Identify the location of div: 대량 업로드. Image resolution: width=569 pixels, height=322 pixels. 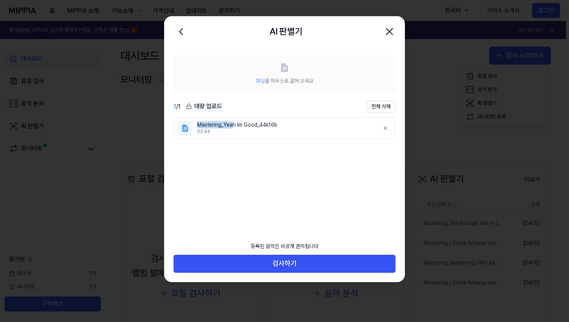
(204, 106).